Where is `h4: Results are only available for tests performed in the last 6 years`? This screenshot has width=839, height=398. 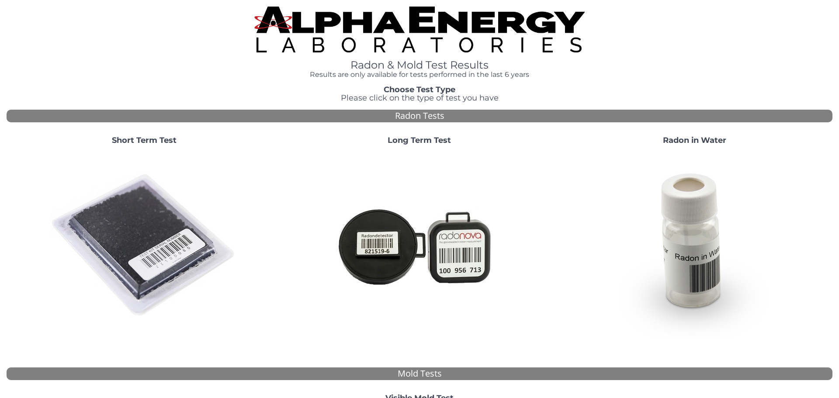 h4: Results are only available for tests performed in the last 6 years is located at coordinates (419, 75).